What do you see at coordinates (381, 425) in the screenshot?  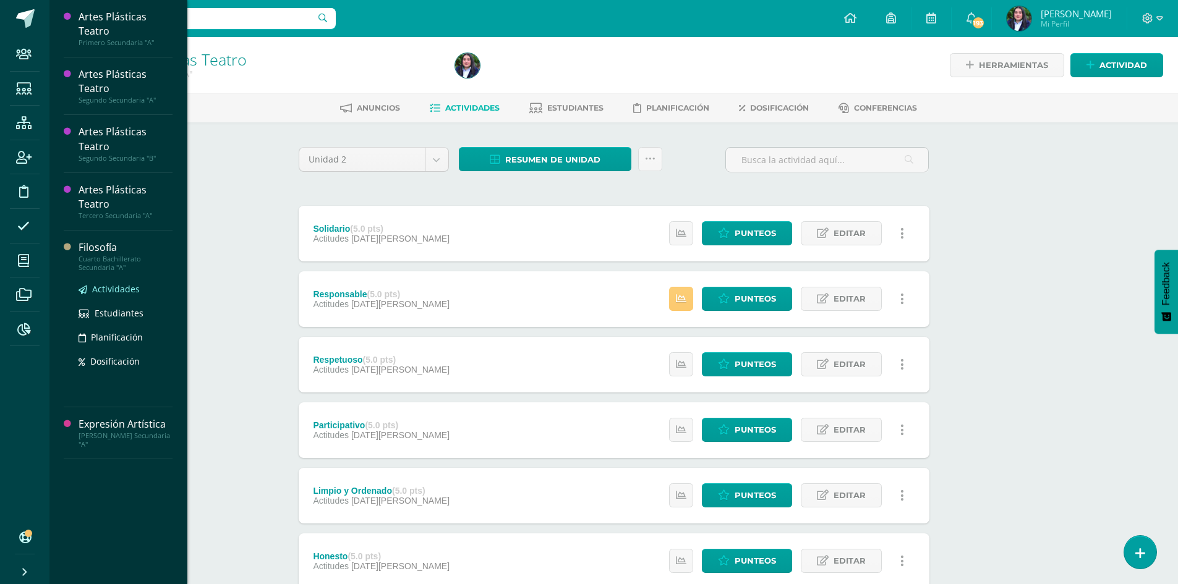 I see `div: Participativo` at bounding box center [381, 425].